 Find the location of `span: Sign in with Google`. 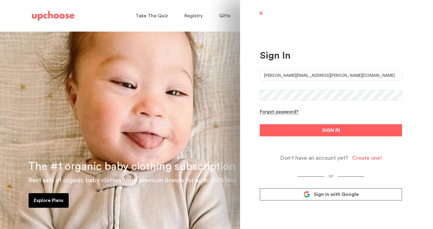

span: Sign in with Google is located at coordinates (336, 194).